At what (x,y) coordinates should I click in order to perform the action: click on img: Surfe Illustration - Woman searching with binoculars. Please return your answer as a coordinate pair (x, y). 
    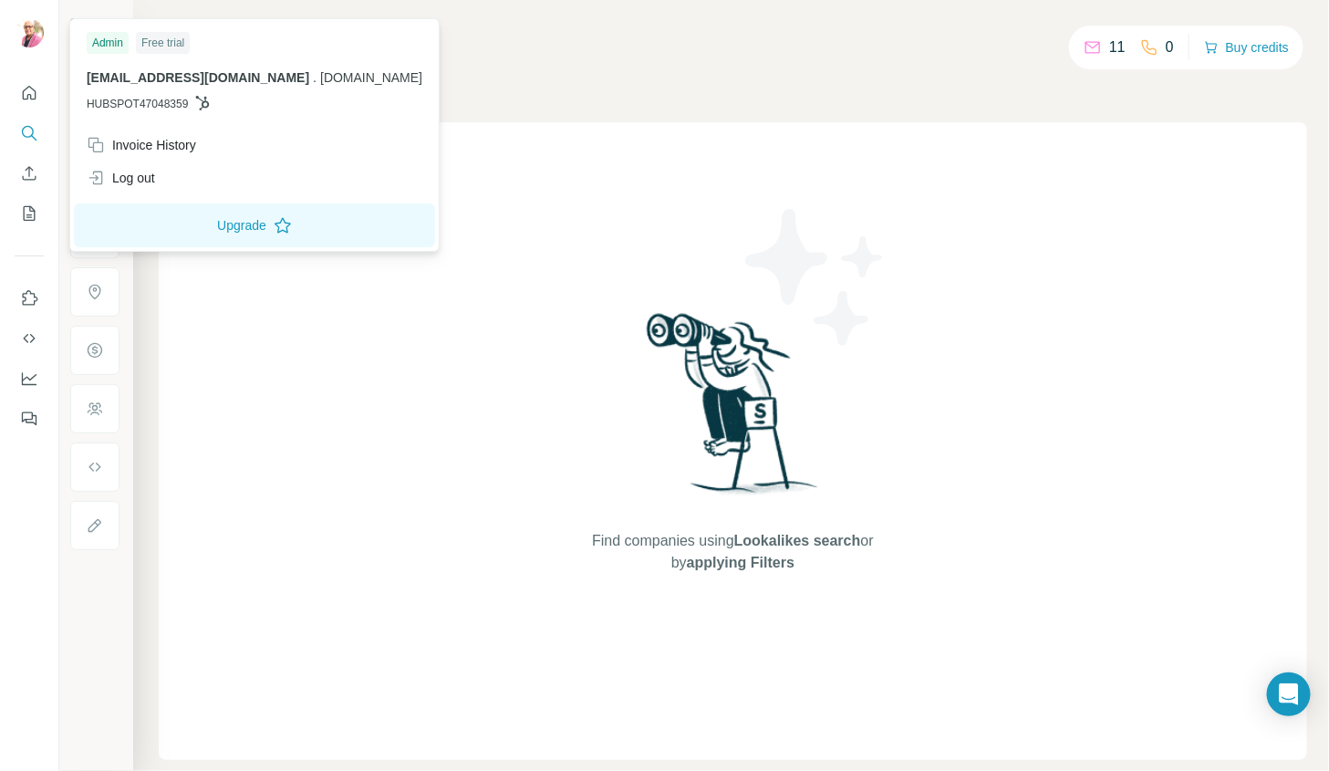
    Looking at the image, I should click on (734, 410).